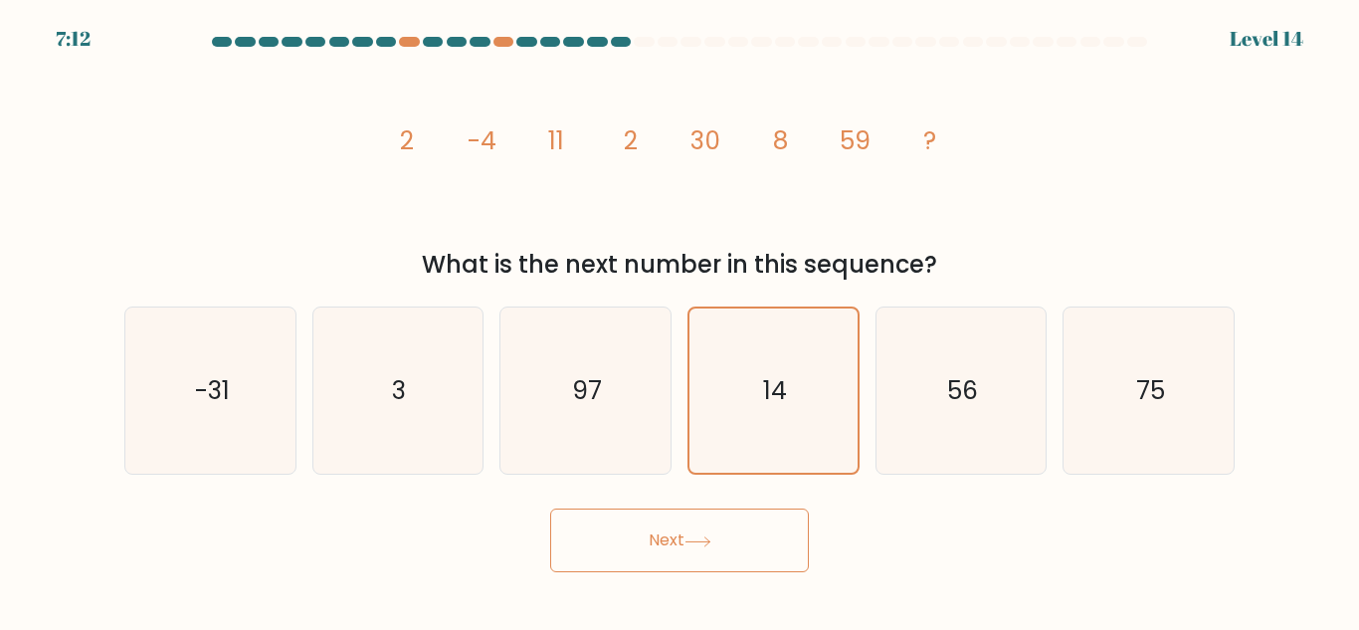 This screenshot has height=630, width=1359. I want to click on text: 14, so click(775, 390).